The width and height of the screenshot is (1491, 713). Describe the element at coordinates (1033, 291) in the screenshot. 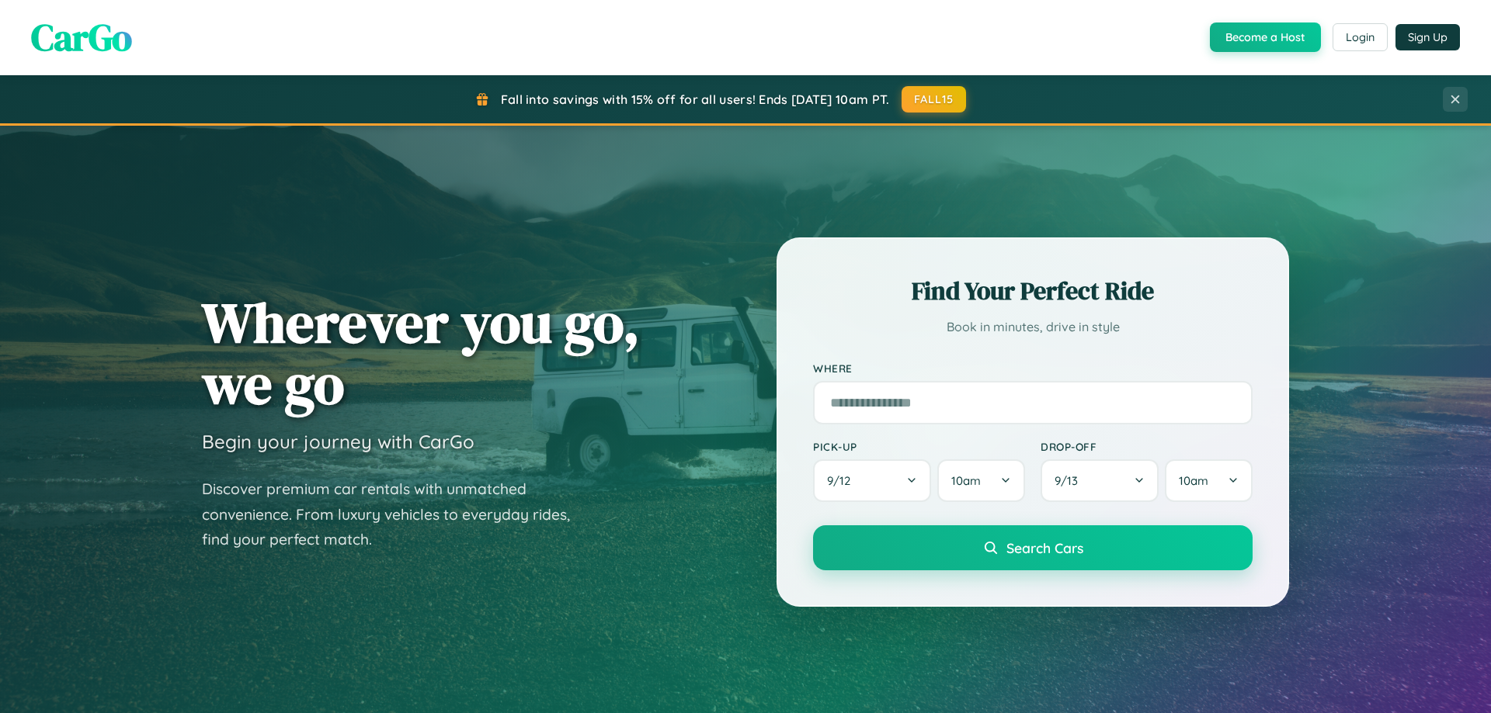

I see `h2: Find Your Perfect Ride` at that location.